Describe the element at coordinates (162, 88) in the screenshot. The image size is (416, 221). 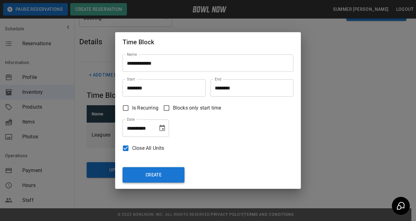
I see `input: Choose time, selected time is 11:00 AM` at that location.